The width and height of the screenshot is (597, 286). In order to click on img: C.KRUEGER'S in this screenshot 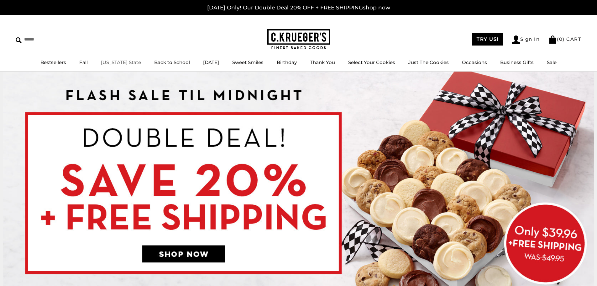, I will do `click(299, 39)`.